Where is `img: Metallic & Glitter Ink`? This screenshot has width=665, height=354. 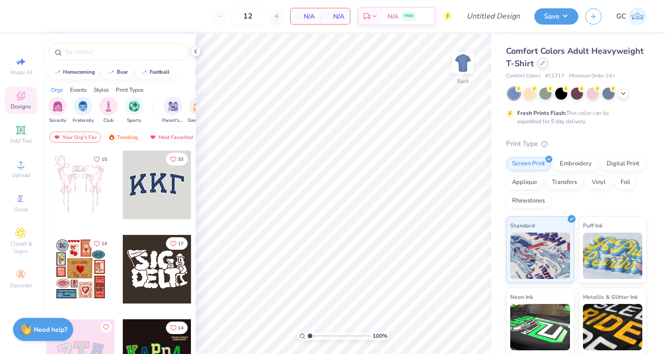
img: Metallic & Glitter Ink is located at coordinates (613, 327).